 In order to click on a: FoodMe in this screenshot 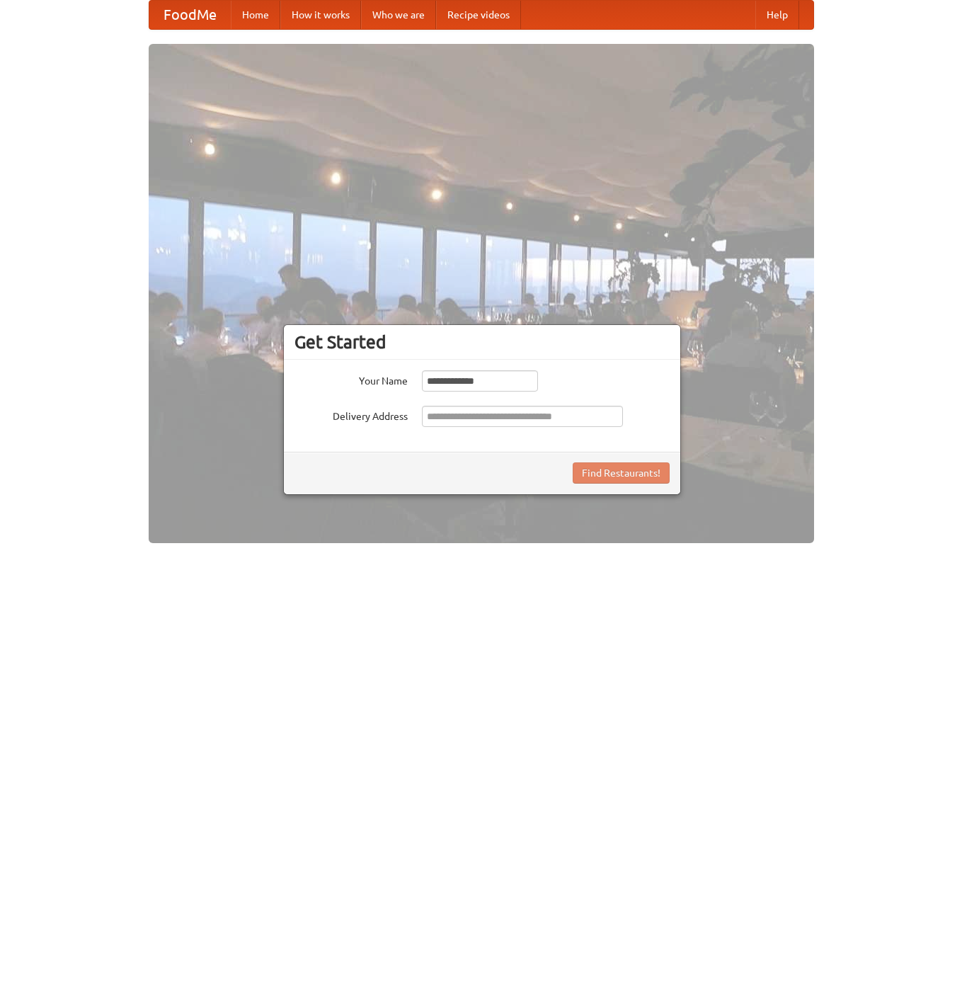, I will do `click(190, 15)`.